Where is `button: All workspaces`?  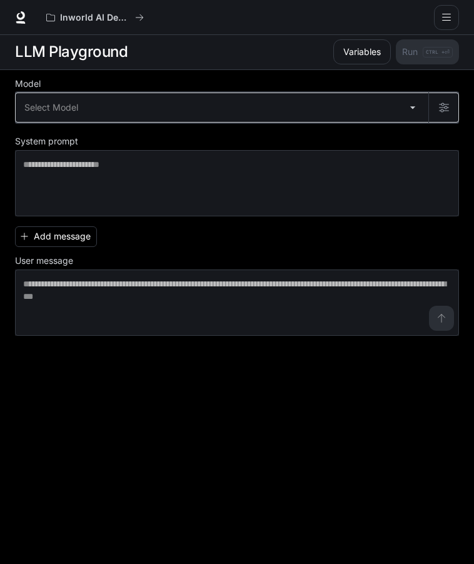 button: All workspaces is located at coordinates (95, 18).